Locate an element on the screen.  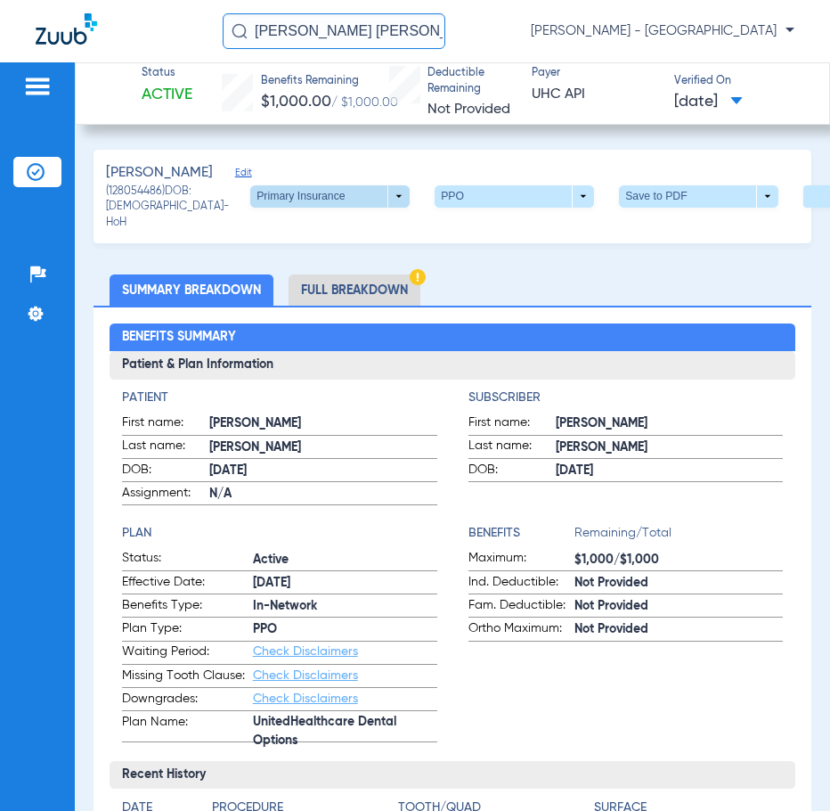
button: PPO is located at coordinates (514, 197).